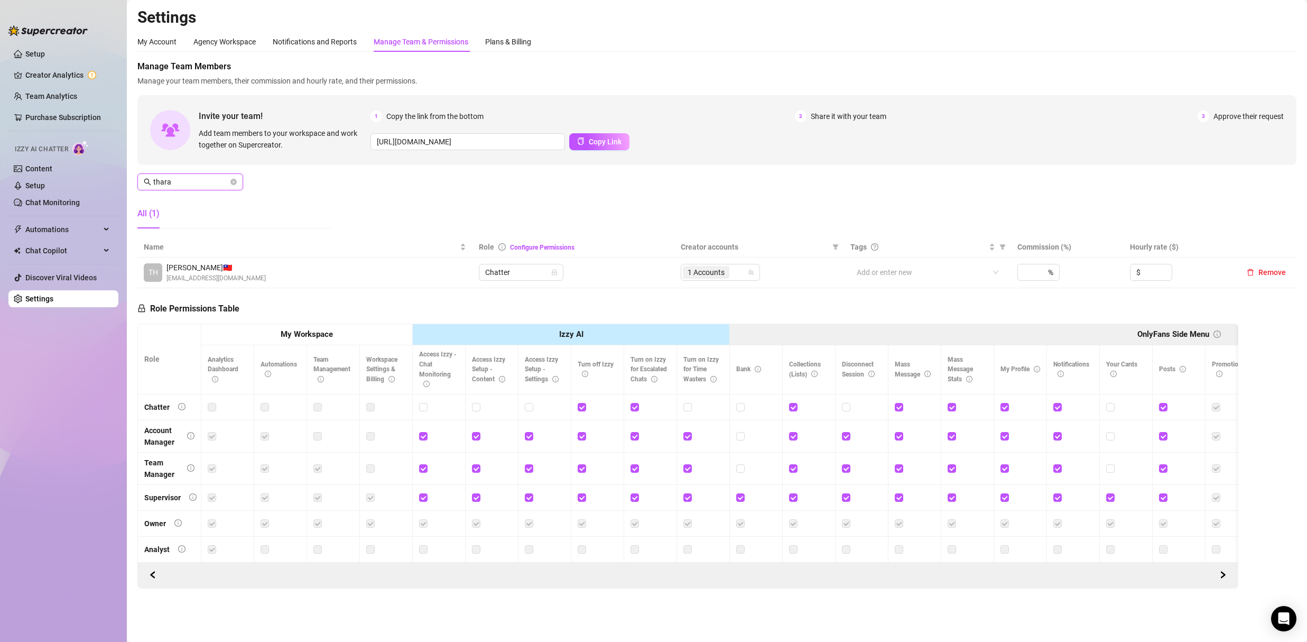 The height and width of the screenshot is (642, 1307). What do you see at coordinates (314, 42) in the screenshot?
I see `div: Notifications and Reports` at bounding box center [314, 42].